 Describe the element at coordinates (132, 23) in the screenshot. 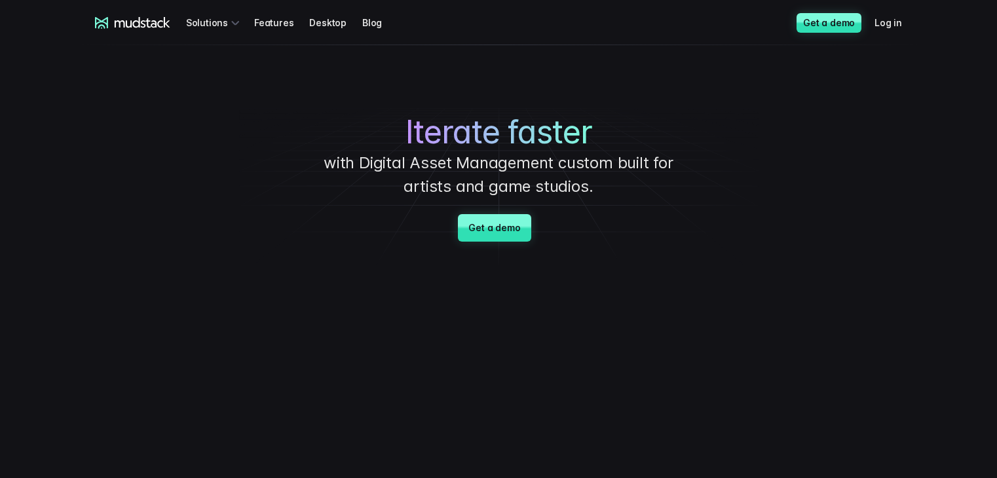

I see `a: mudstack logo` at that location.